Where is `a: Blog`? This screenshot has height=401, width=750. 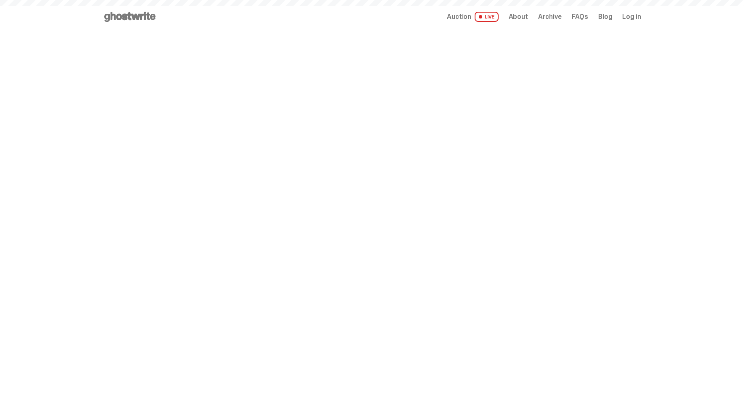
a: Blog is located at coordinates (605, 17).